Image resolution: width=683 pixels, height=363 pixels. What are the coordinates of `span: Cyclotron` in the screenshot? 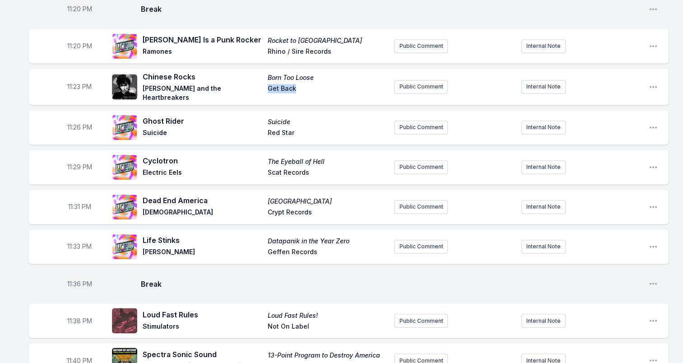 It's located at (202, 161).